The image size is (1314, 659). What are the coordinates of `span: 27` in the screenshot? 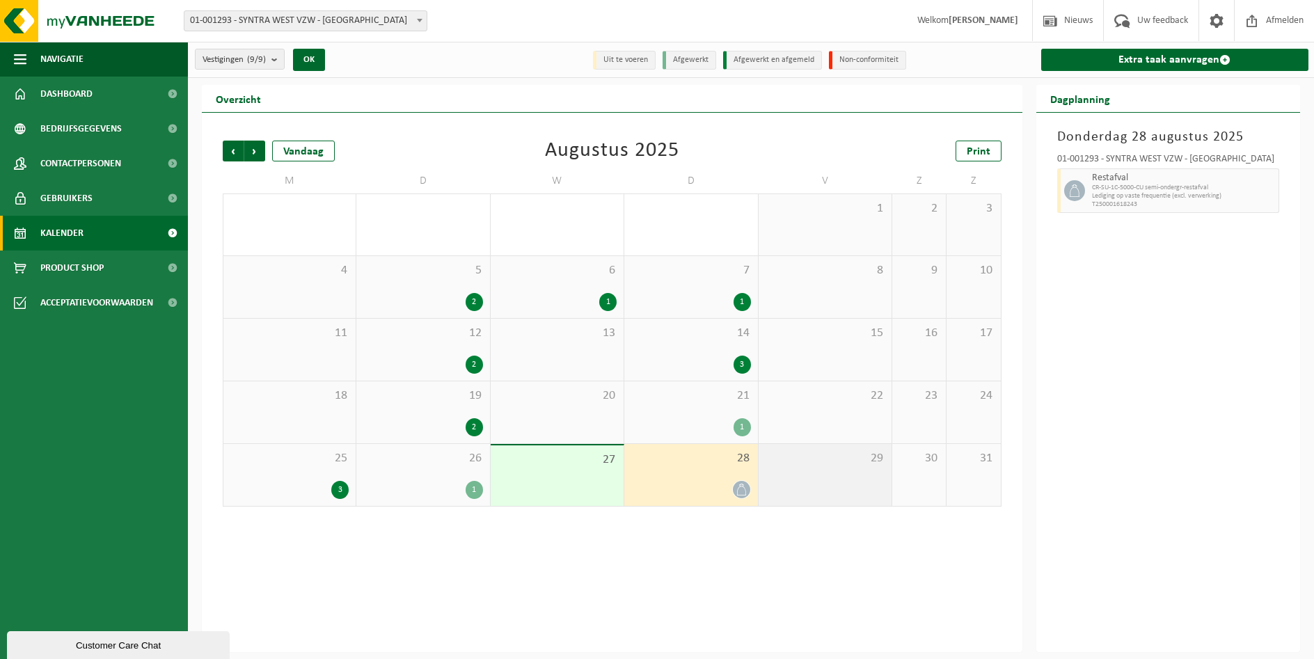 It's located at (557, 460).